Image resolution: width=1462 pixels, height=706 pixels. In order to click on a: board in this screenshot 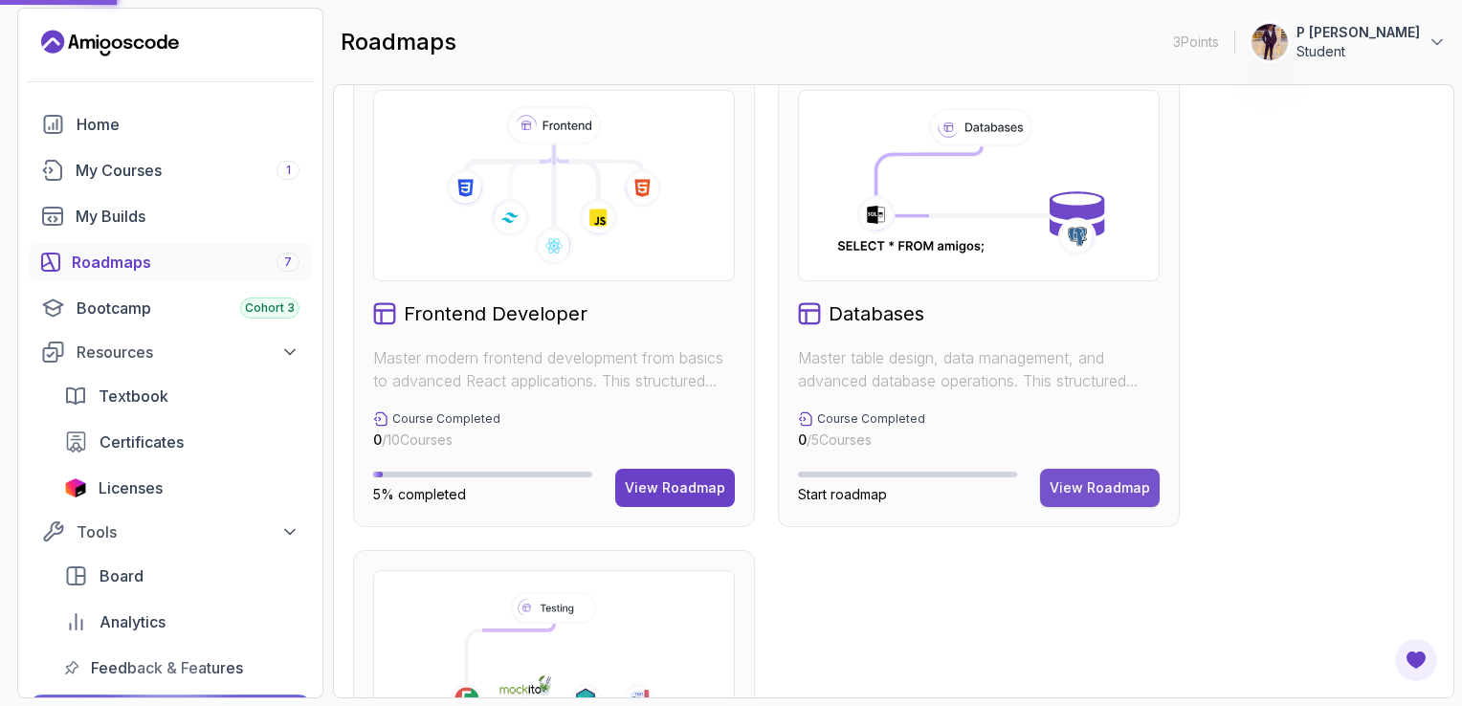, I will do `click(182, 576)`.